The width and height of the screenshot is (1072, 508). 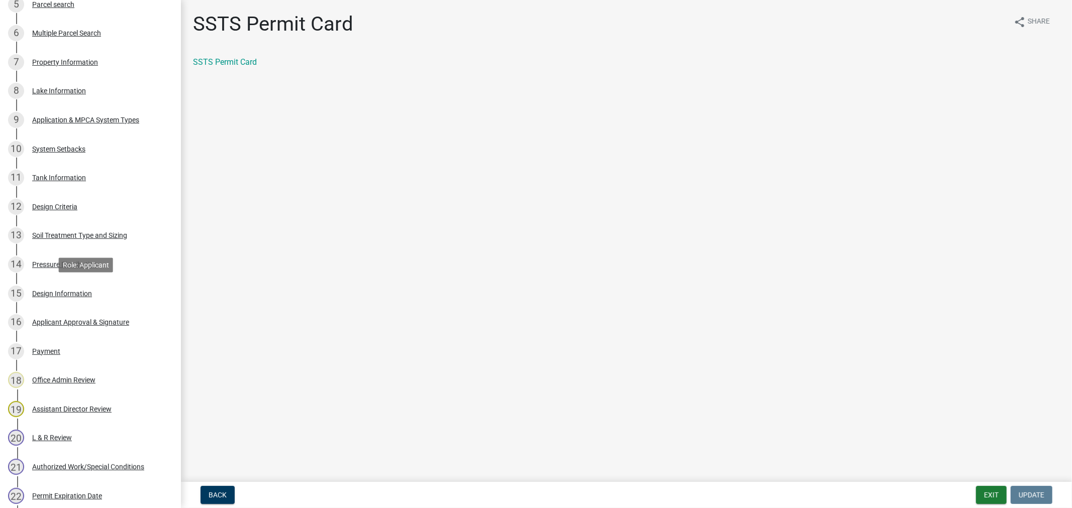 What do you see at coordinates (16, 380) in the screenshot?
I see `div: 18` at bounding box center [16, 380].